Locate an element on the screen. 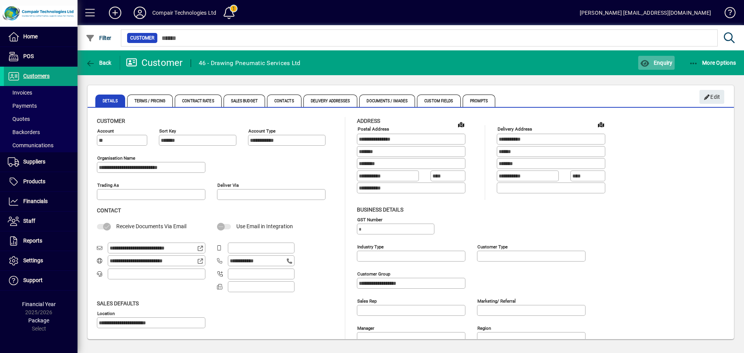  mat-label: GST Number is located at coordinates (369, 219).